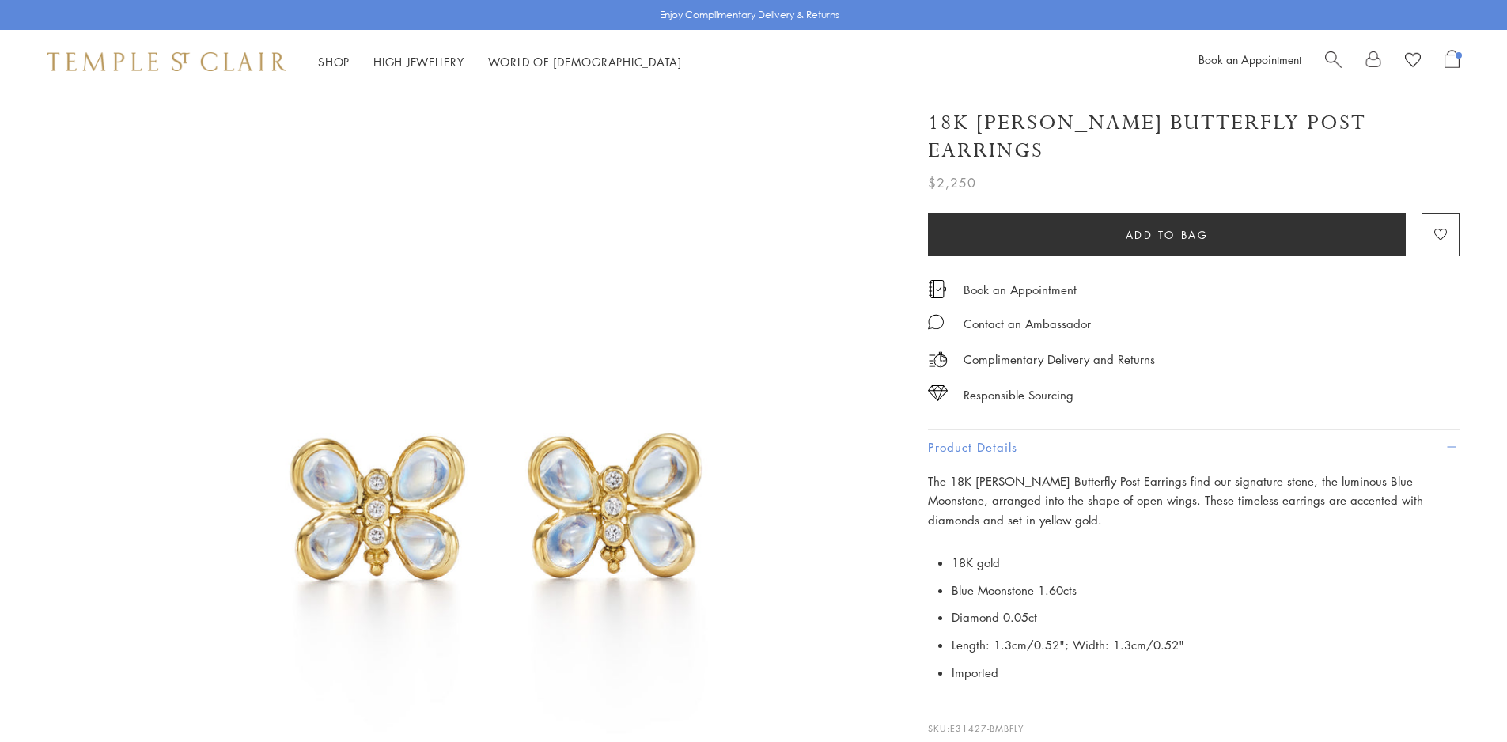  Describe the element at coordinates (1194, 721) in the screenshot. I see `p: SKU:` at that location.